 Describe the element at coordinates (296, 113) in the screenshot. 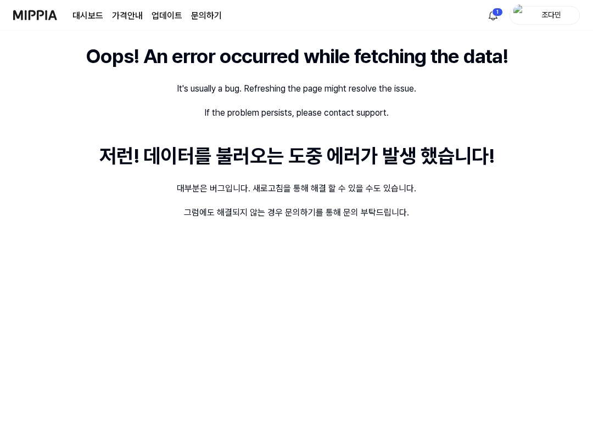

I see `div: If the problem persists, please contact support.` at that location.